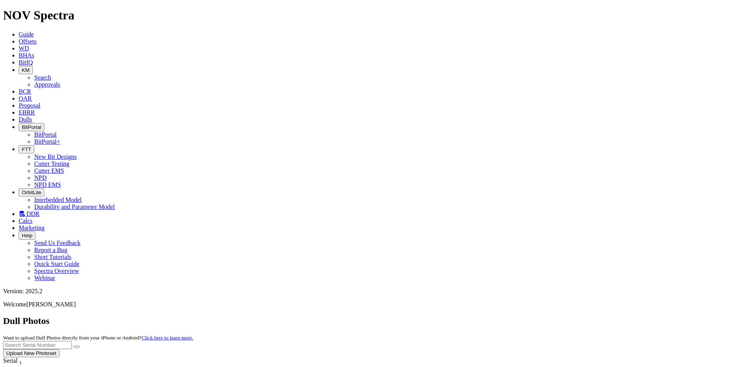 The width and height of the screenshot is (746, 367). What do you see at coordinates (31, 228) in the screenshot?
I see `span: Marketing` at bounding box center [31, 228].